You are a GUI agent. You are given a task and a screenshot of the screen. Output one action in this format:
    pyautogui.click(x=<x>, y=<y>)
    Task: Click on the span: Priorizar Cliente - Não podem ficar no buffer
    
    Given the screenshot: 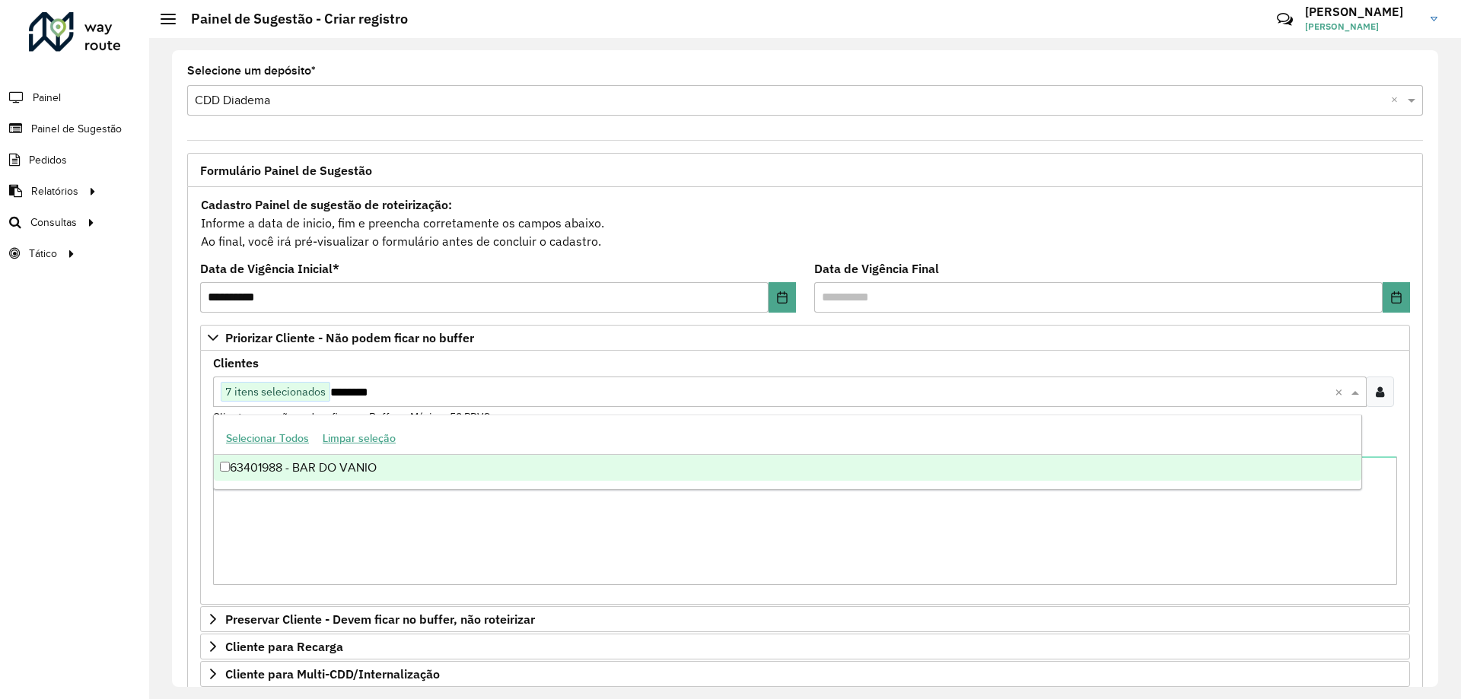 What is the action you would take?
    pyautogui.click(x=349, y=338)
    